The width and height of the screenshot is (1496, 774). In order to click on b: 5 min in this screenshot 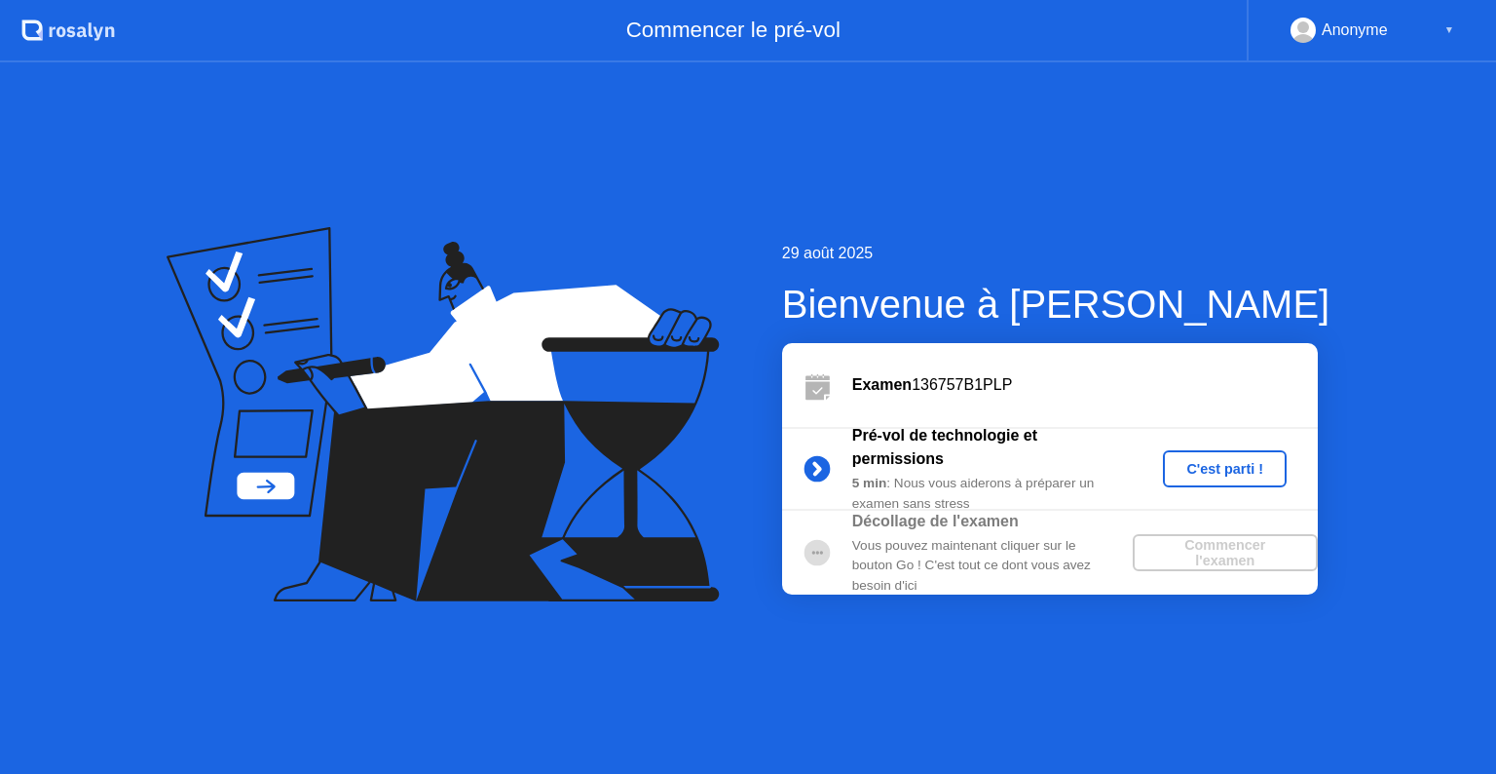, I will do `click(870, 482)`.